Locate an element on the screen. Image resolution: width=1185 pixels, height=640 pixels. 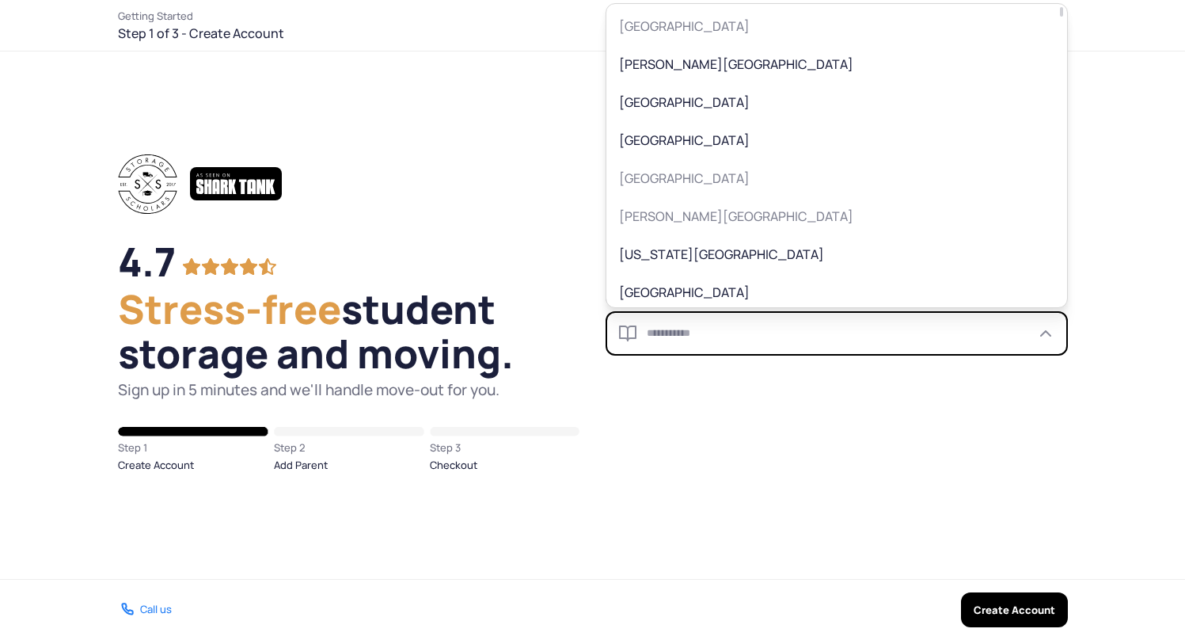
span: Create Account is located at coordinates (192, 465).